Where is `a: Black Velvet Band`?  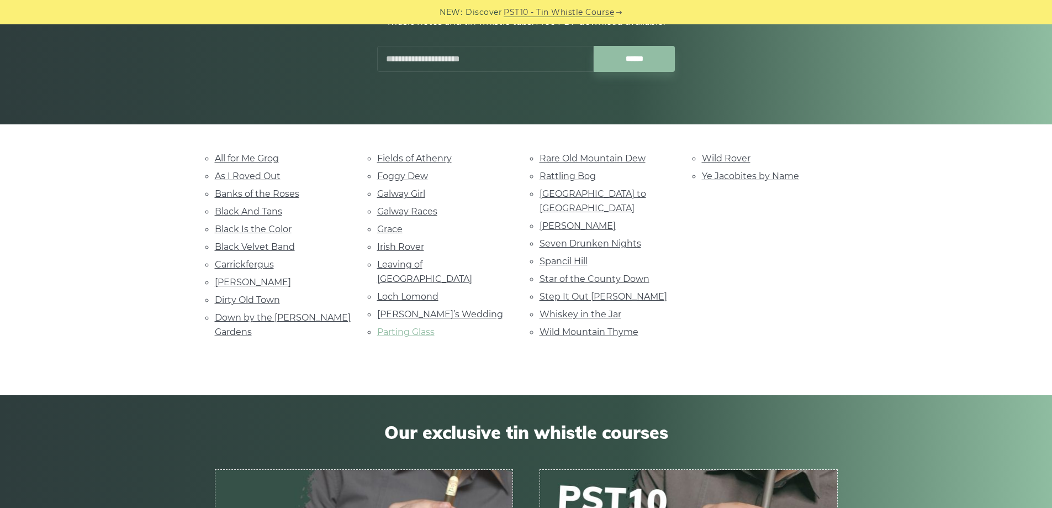
a: Black Velvet Band is located at coordinates (255, 246).